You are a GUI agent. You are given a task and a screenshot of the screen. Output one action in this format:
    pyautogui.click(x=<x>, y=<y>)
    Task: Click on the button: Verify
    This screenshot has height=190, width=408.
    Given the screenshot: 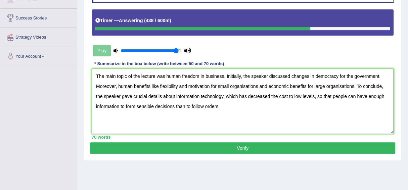 What is the action you would take?
    pyautogui.click(x=242, y=148)
    